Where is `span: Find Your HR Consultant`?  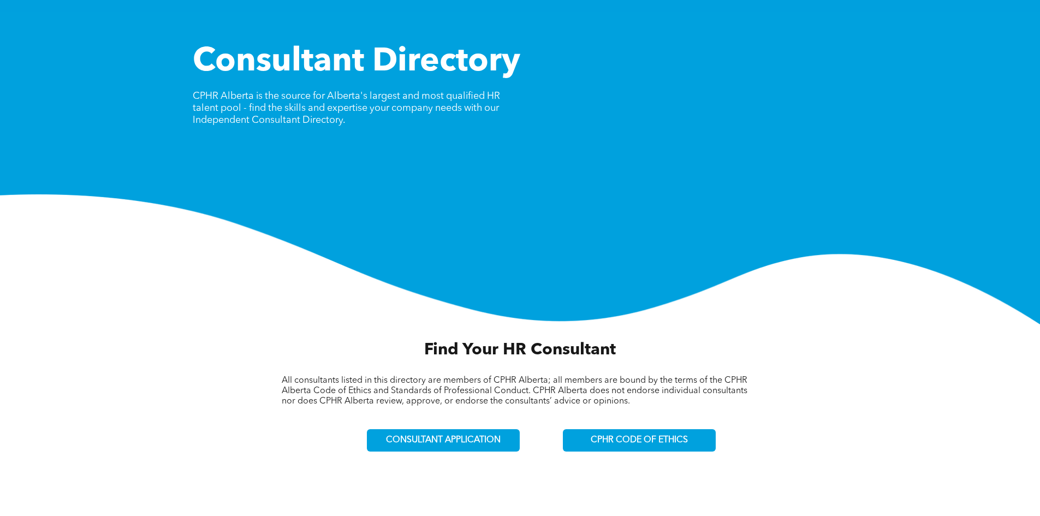 span: Find Your HR Consultant is located at coordinates (520, 350).